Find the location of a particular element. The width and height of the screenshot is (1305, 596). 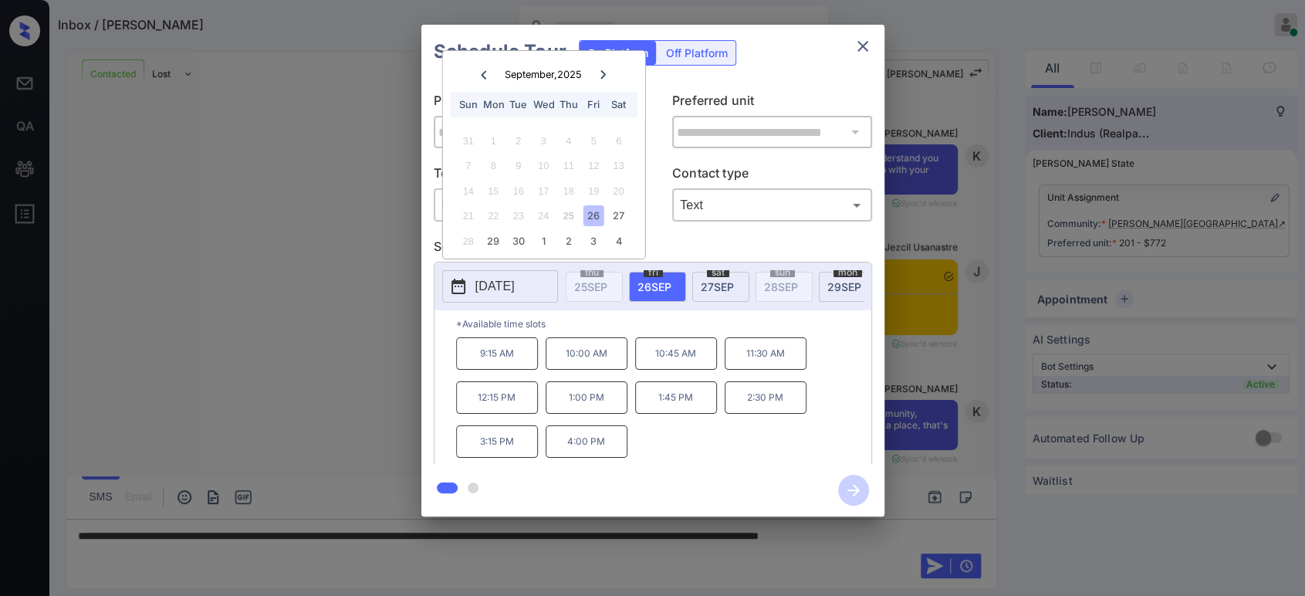

p: 10:45 AM is located at coordinates (676, 353).